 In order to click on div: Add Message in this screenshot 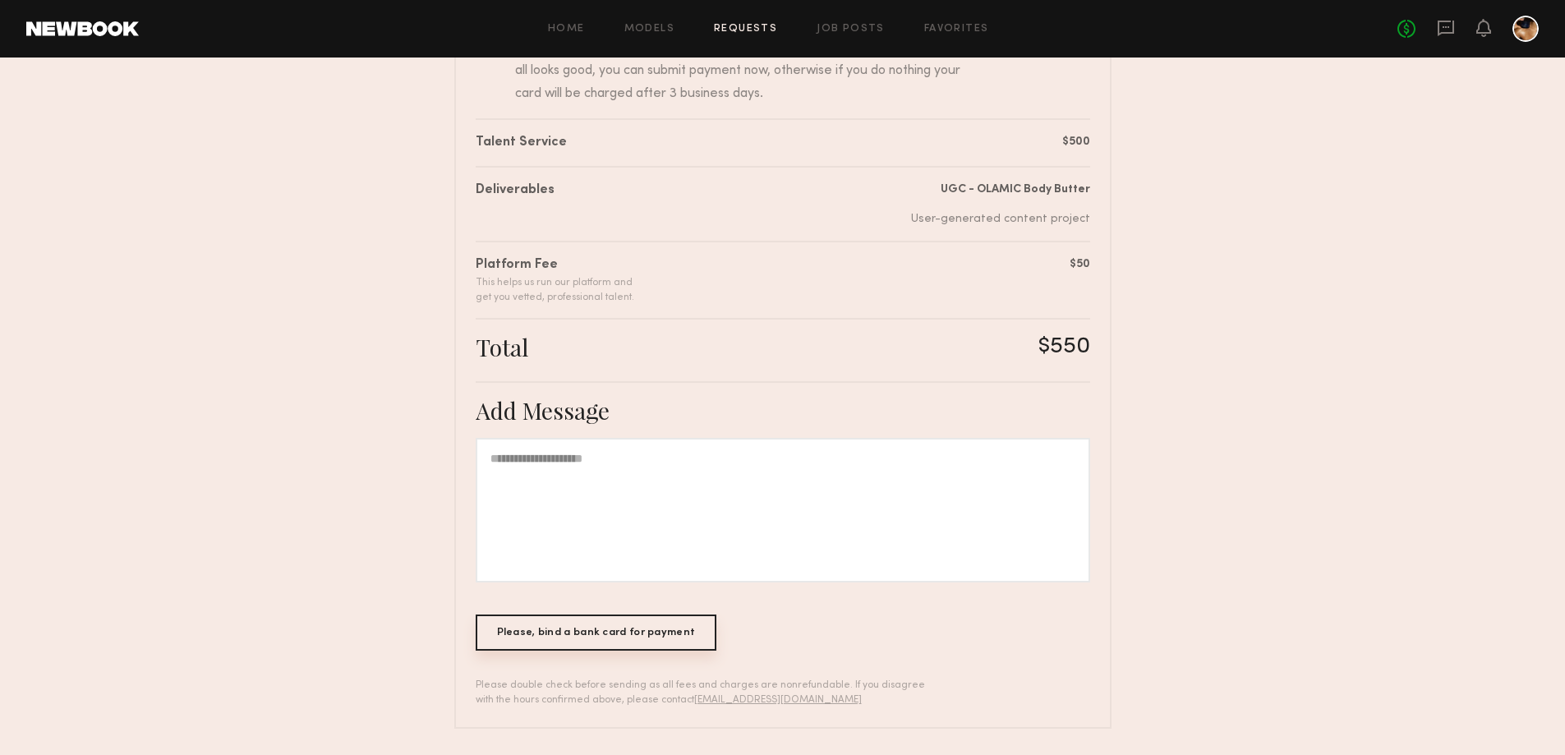, I will do `click(783, 410)`.